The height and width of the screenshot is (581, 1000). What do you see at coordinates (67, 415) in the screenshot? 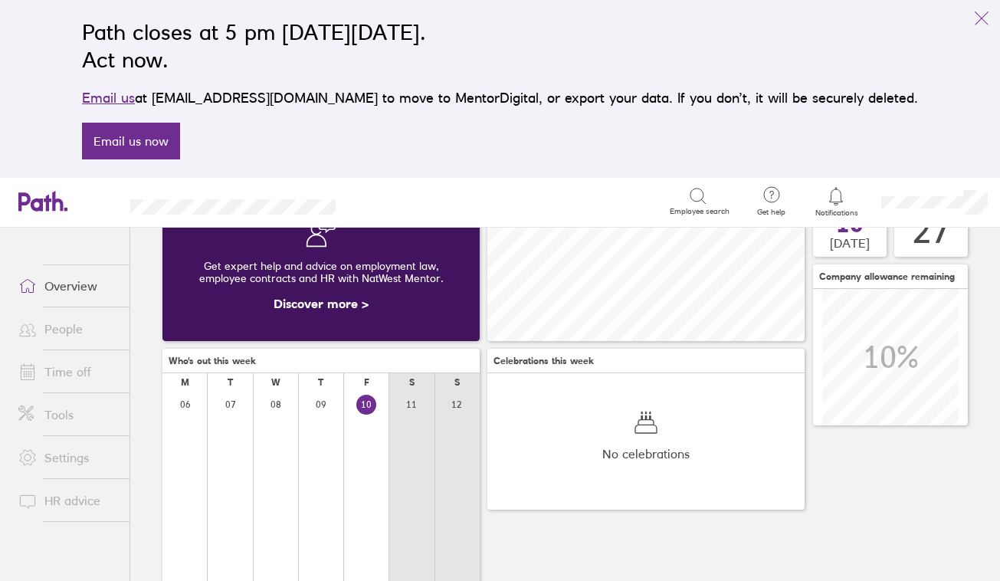
I see `a: Tools` at bounding box center [67, 415].